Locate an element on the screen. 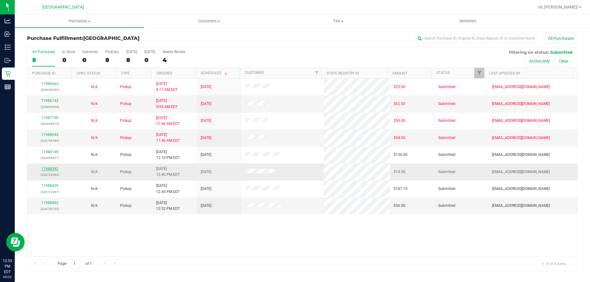 The height and width of the screenshot is (282, 590). button: Clear is located at coordinates (563, 61).